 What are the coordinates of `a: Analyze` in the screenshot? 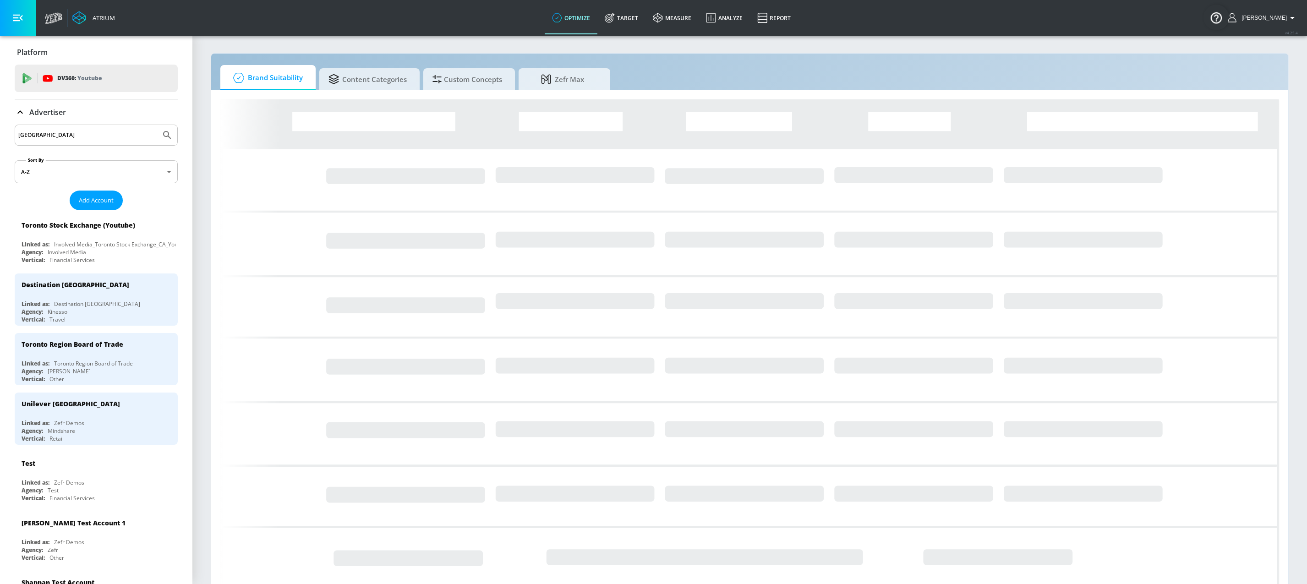 It's located at (724, 18).